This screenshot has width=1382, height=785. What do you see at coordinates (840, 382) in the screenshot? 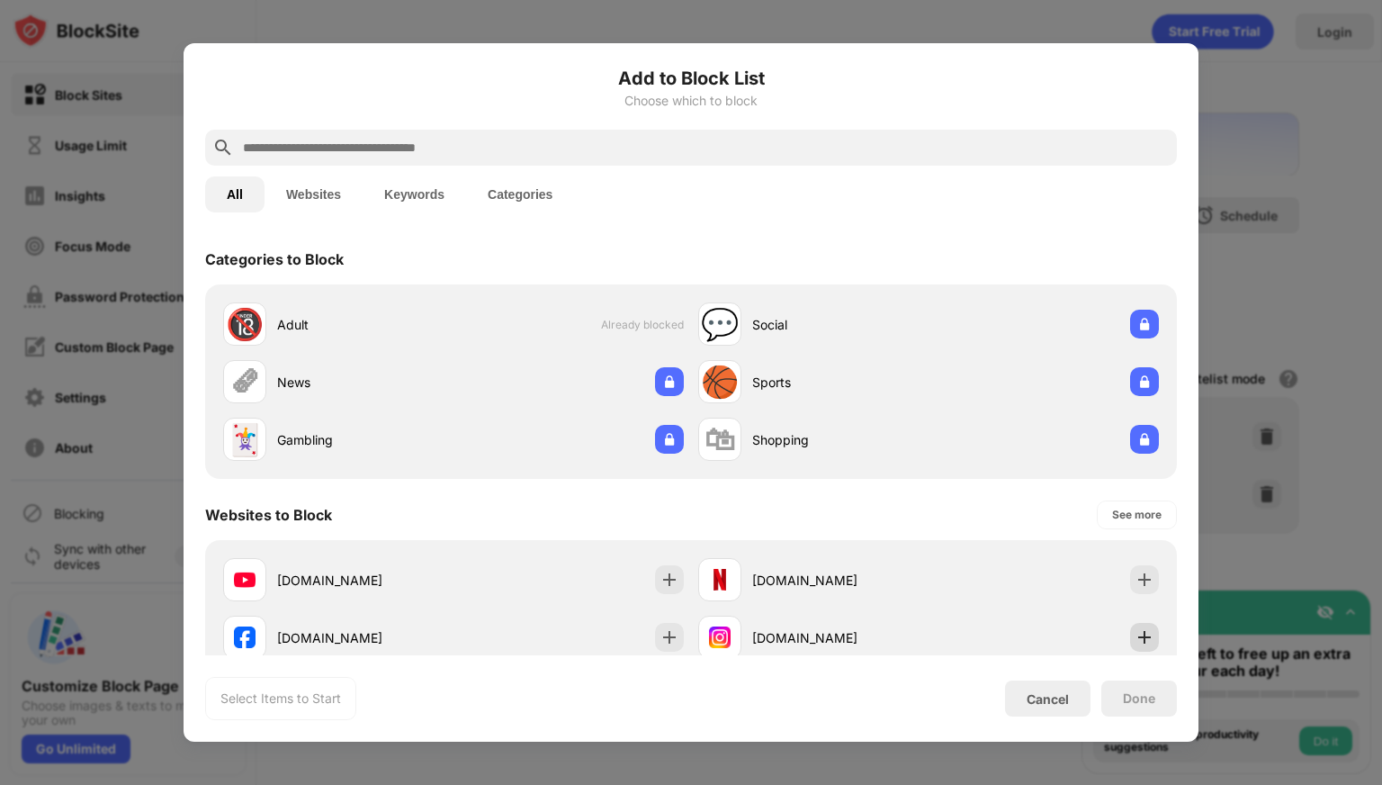
I see `div: Sports` at bounding box center [840, 382].